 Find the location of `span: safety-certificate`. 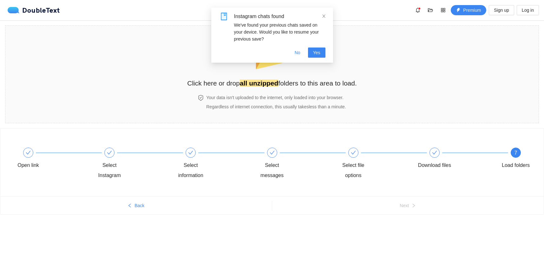

span: safety-certificate is located at coordinates (201, 98).